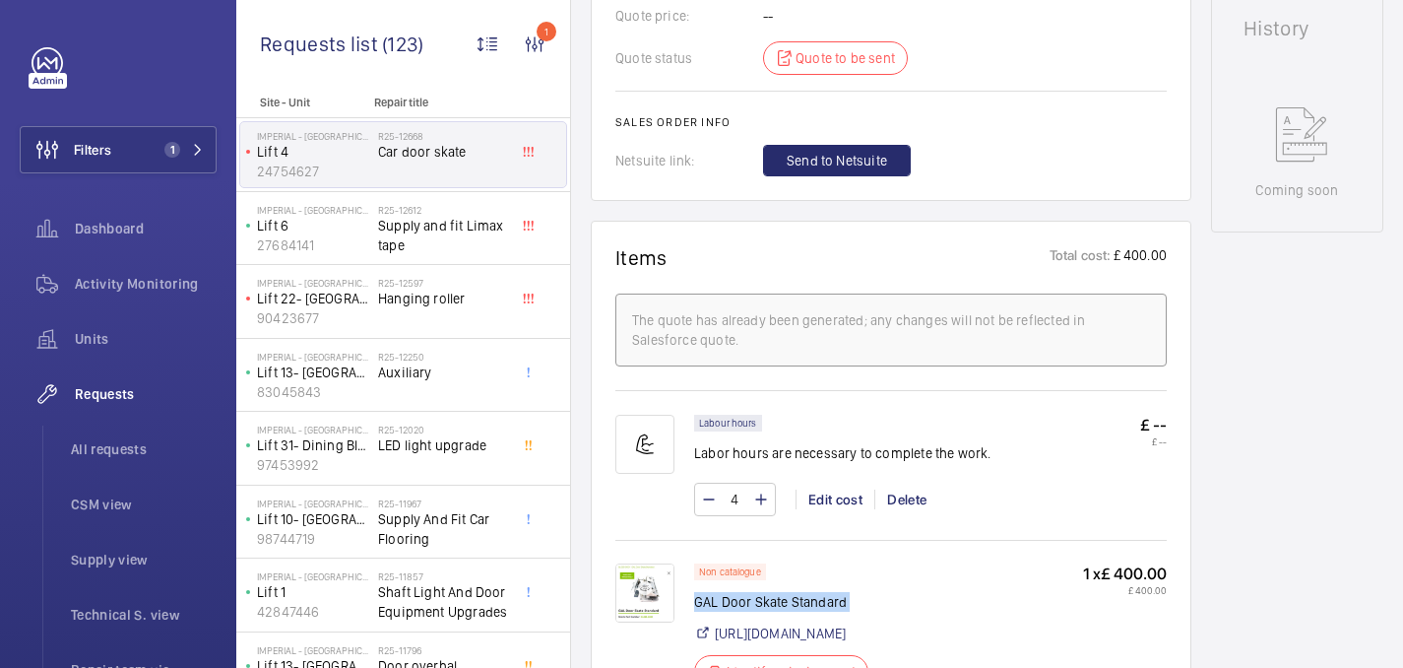 The width and height of the screenshot is (1403, 668). Describe the element at coordinates (443, 372) in the screenshot. I see `span: Auxiliary` at that location.